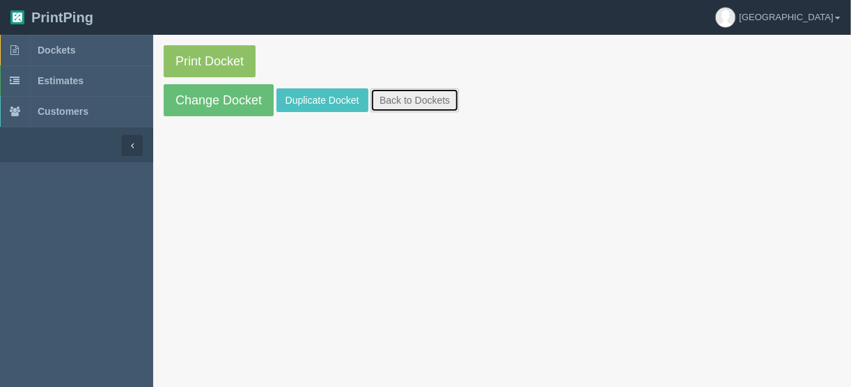 This screenshot has width=851, height=387. I want to click on span: Dockets, so click(56, 50).